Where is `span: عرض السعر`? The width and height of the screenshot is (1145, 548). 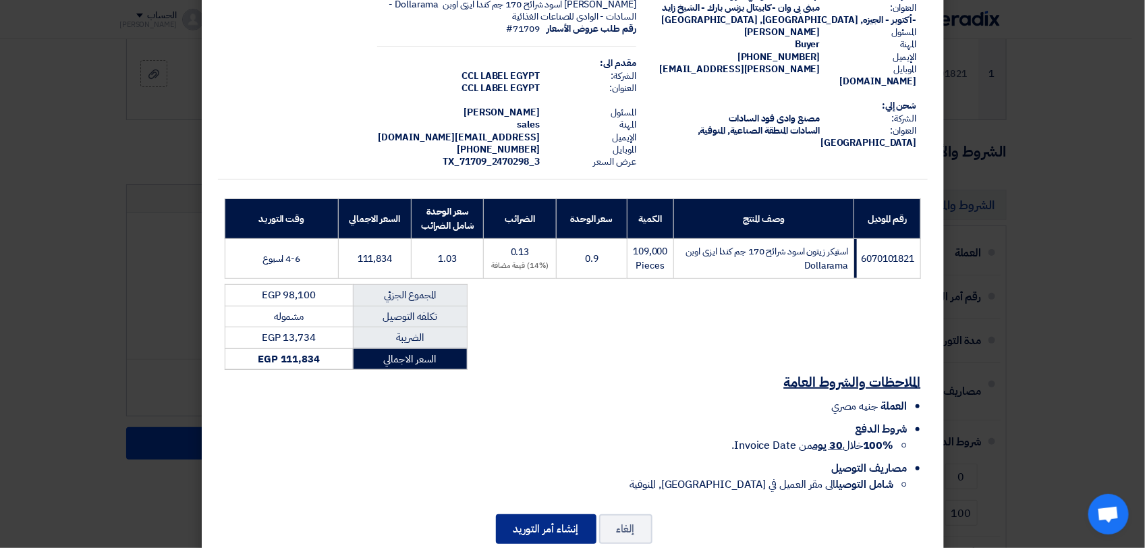
span: عرض السعر is located at coordinates (589, 162).